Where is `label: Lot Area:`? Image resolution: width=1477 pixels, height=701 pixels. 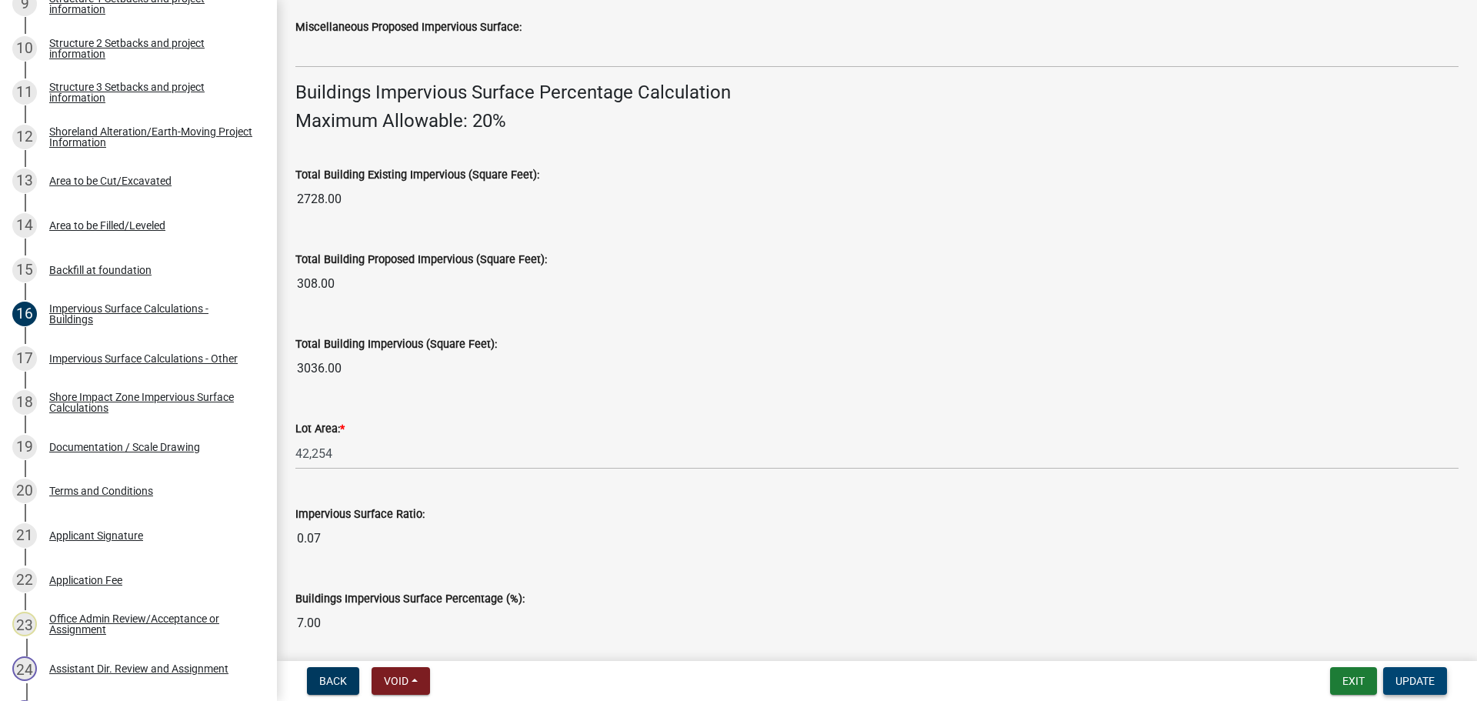 label: Lot Area: is located at coordinates (320, 429).